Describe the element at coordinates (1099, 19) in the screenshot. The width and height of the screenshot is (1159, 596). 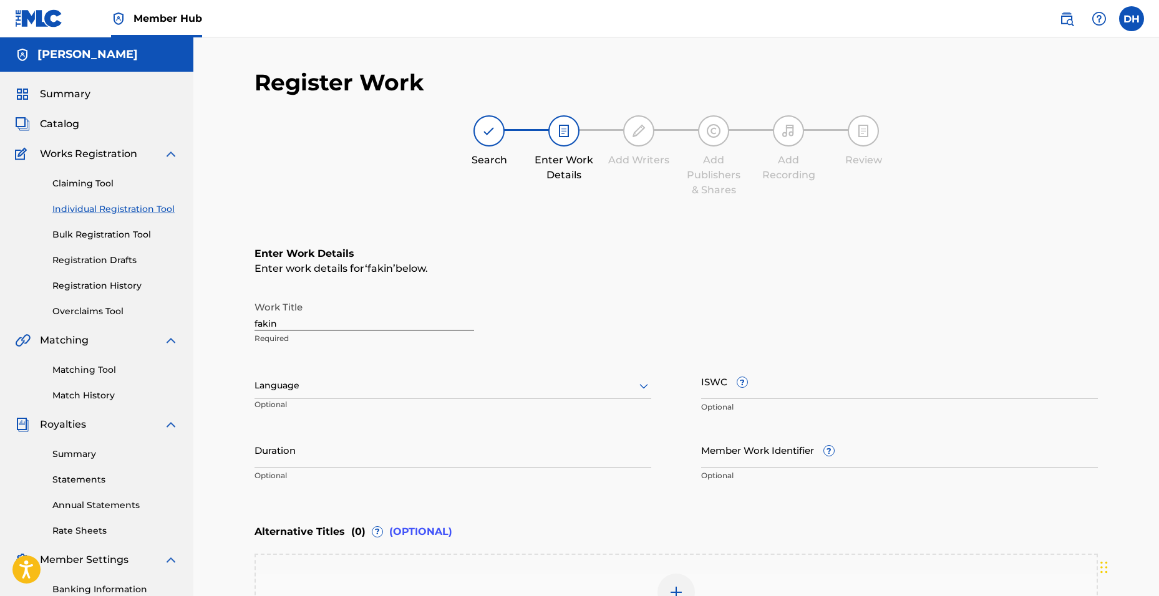
I see `div: Help` at that location.